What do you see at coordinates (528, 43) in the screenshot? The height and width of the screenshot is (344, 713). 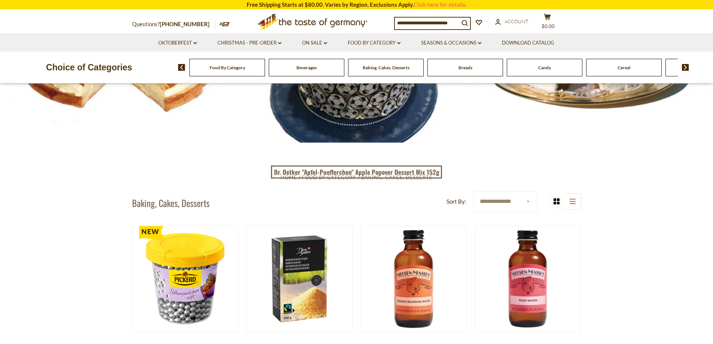 I see `a: Download Catalog` at bounding box center [528, 43].